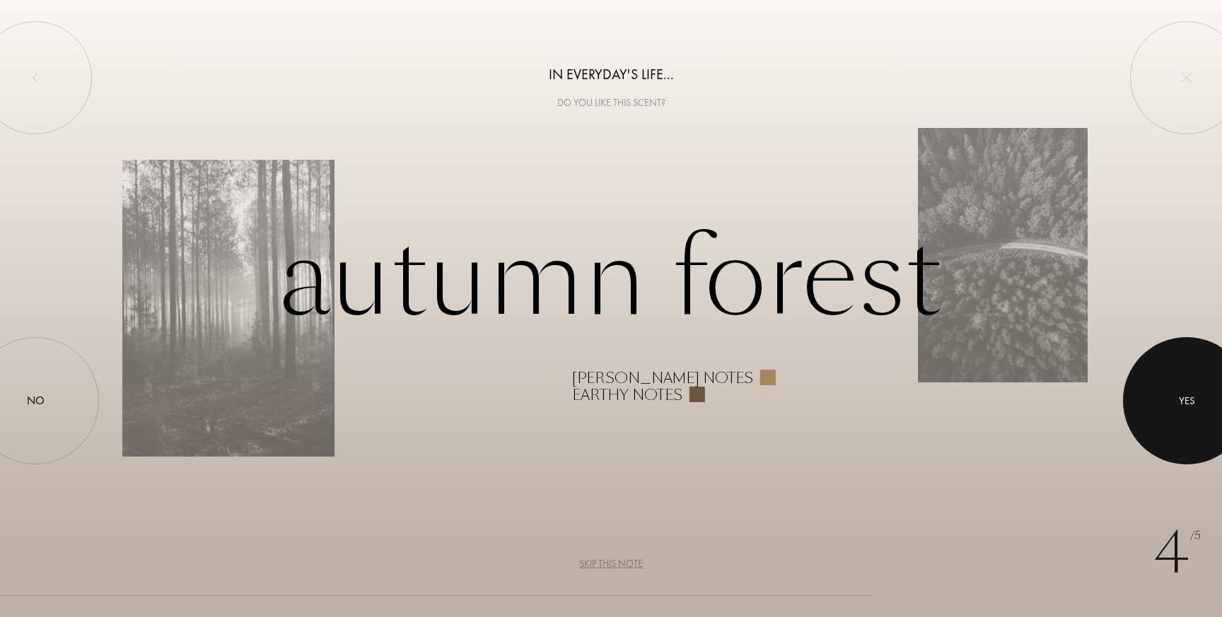 This screenshot has height=617, width=1222. Describe the element at coordinates (1177, 554) in the screenshot. I see `div: 4` at that location.